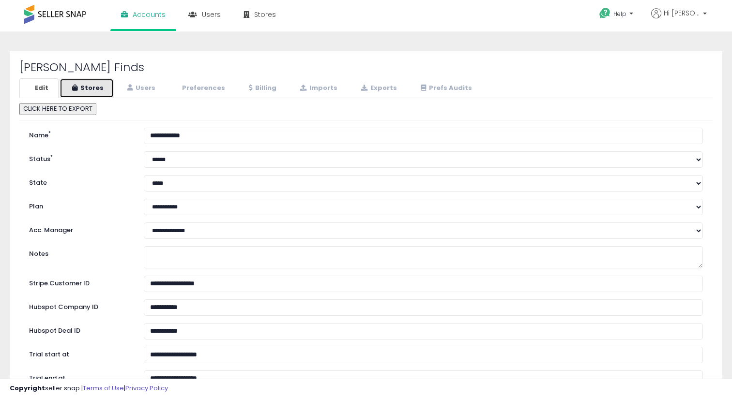  I want to click on strong: Copyright, so click(27, 388).